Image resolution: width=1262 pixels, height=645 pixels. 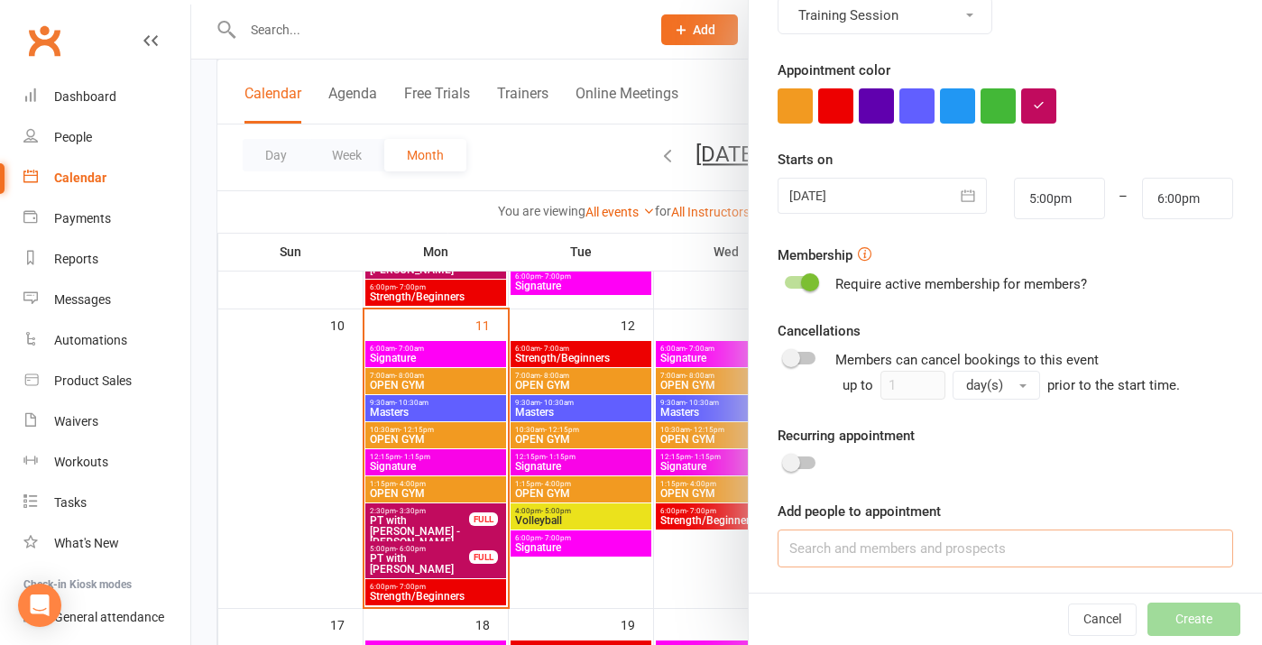 What do you see at coordinates (106, 462) in the screenshot?
I see `a: Workouts` at bounding box center [106, 462].